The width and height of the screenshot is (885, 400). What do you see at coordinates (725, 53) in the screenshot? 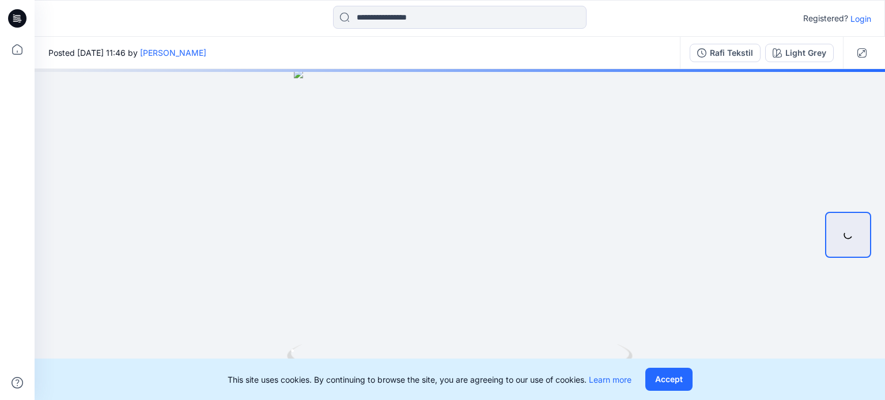
I see `button: Rafi Tekstil` at bounding box center [725, 53].